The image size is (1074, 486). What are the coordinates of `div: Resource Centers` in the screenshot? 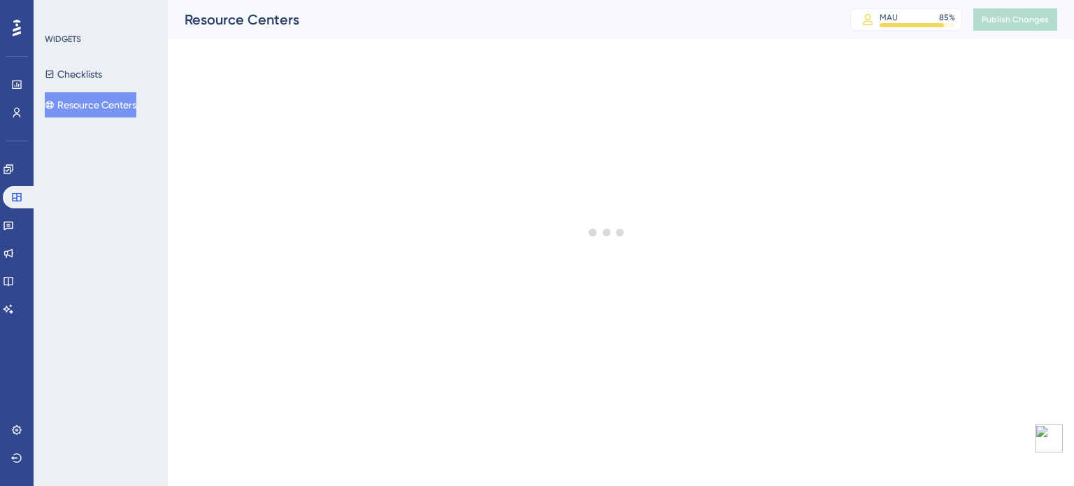 It's located at (500, 20).